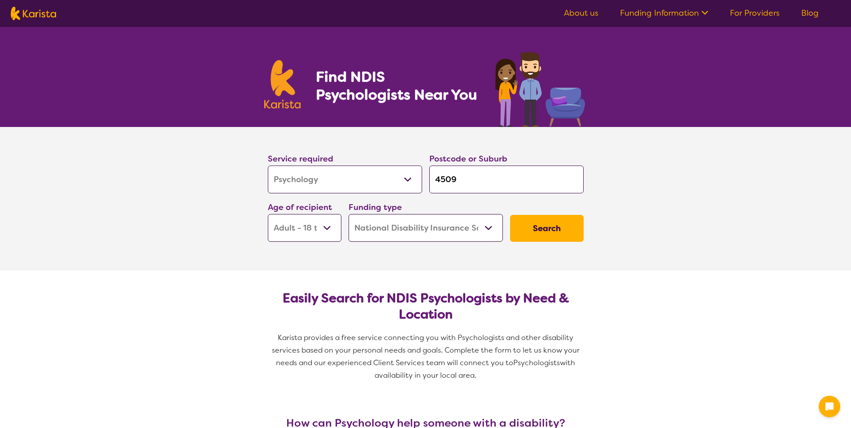 This screenshot has height=428, width=851. I want to click on button: Search, so click(547, 228).